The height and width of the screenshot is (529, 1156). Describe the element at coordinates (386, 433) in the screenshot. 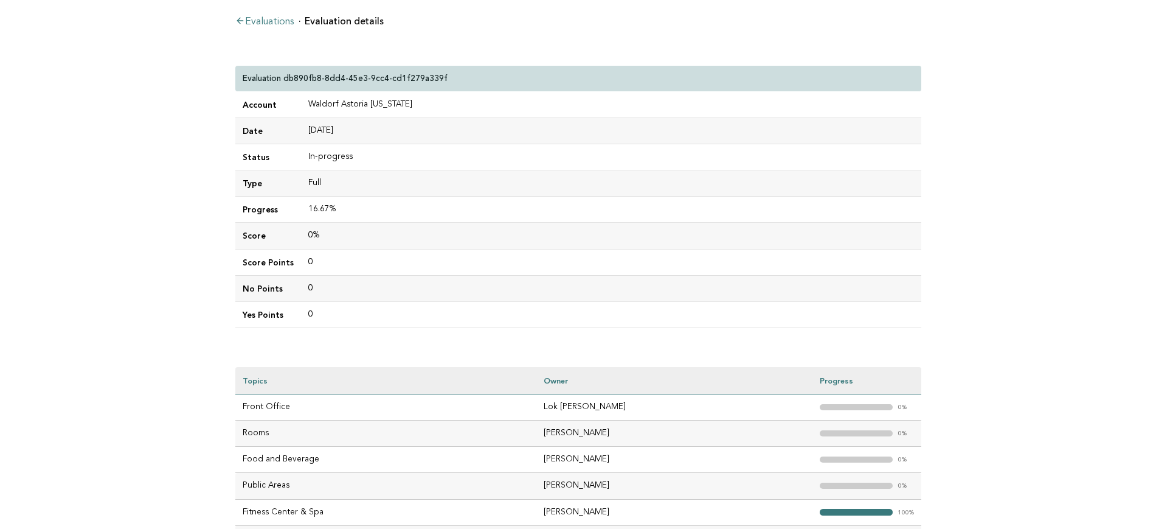

I see `td: Rooms` at that location.